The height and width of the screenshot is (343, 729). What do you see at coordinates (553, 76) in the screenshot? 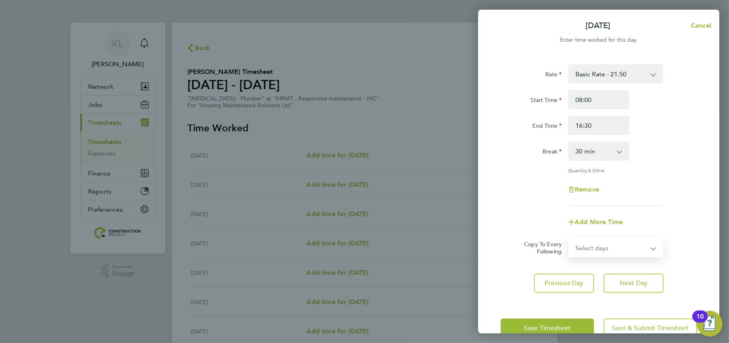
I see `label: Rate` at bounding box center [553, 76].